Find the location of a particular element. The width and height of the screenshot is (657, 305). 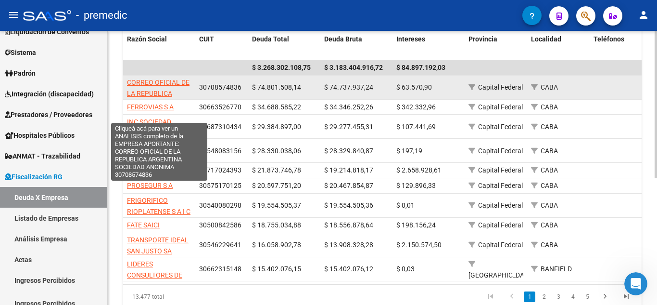

datatable-header-cell: Localidad is located at coordinates (559, 45).